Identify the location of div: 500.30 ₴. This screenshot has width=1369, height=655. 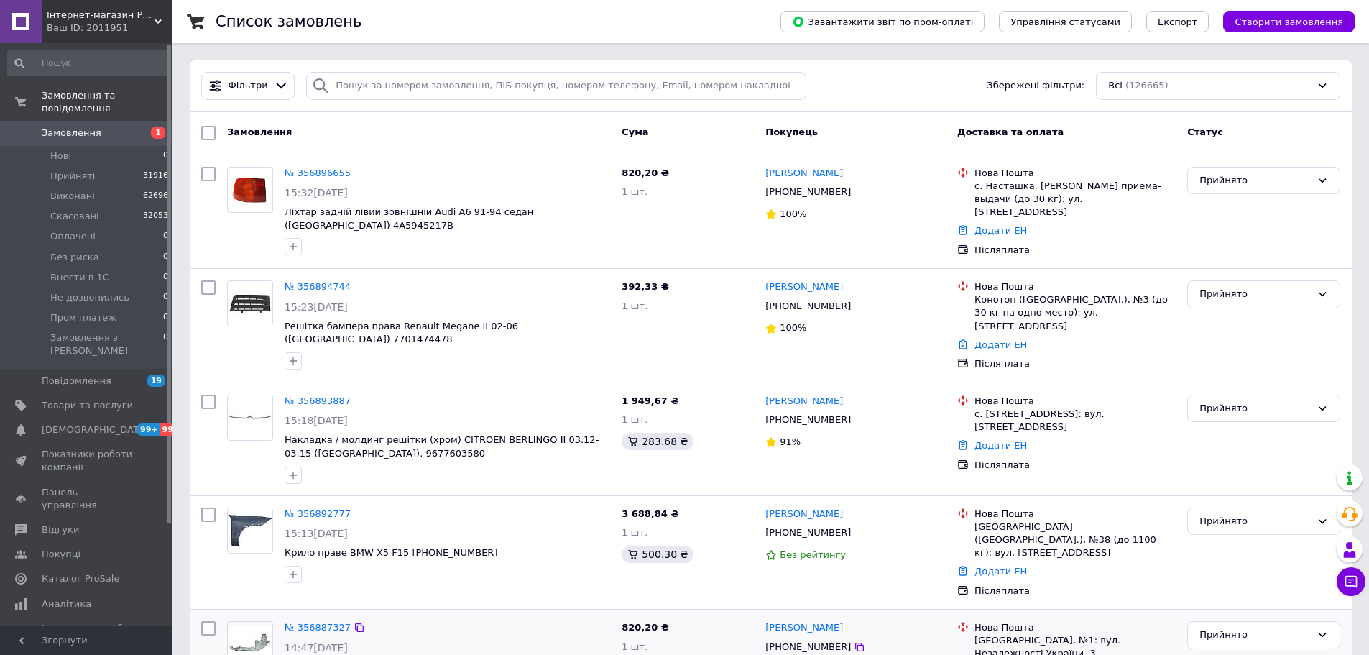
(658, 554).